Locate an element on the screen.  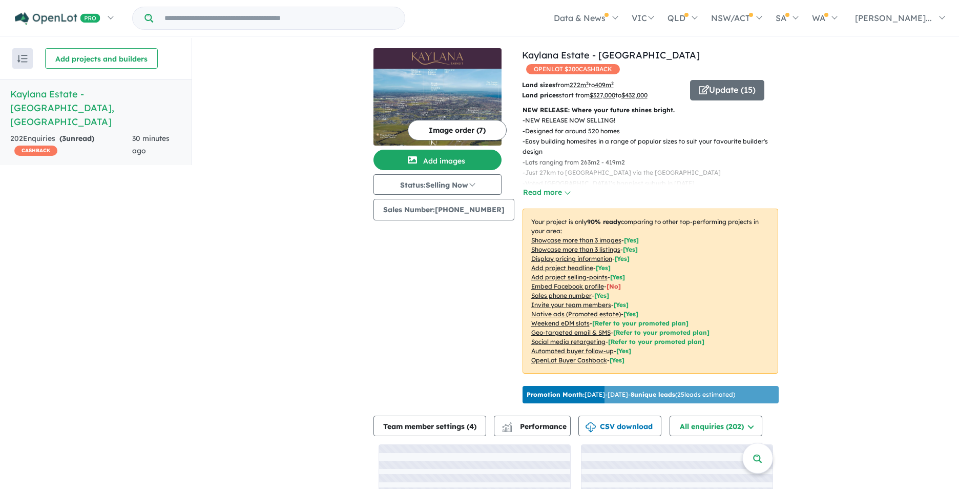
div: 202 Enquir ies is located at coordinates (71, 145).